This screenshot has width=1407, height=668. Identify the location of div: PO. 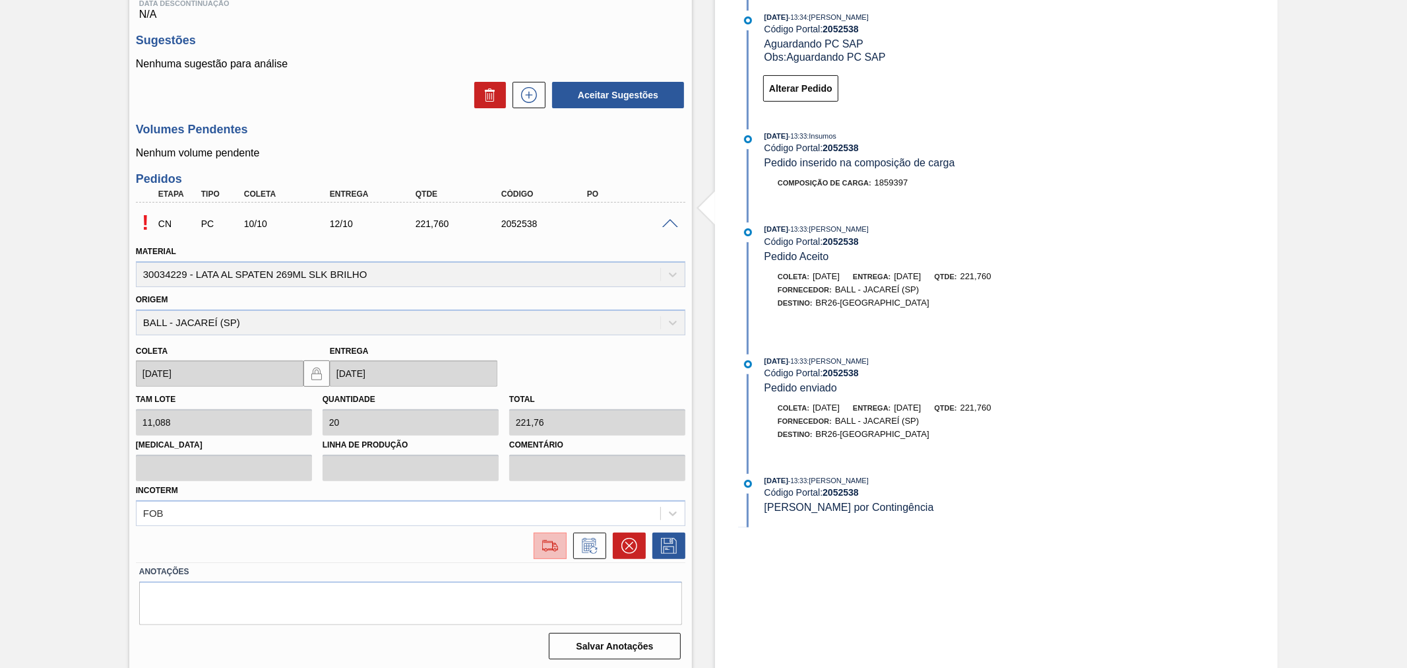
(632, 194).